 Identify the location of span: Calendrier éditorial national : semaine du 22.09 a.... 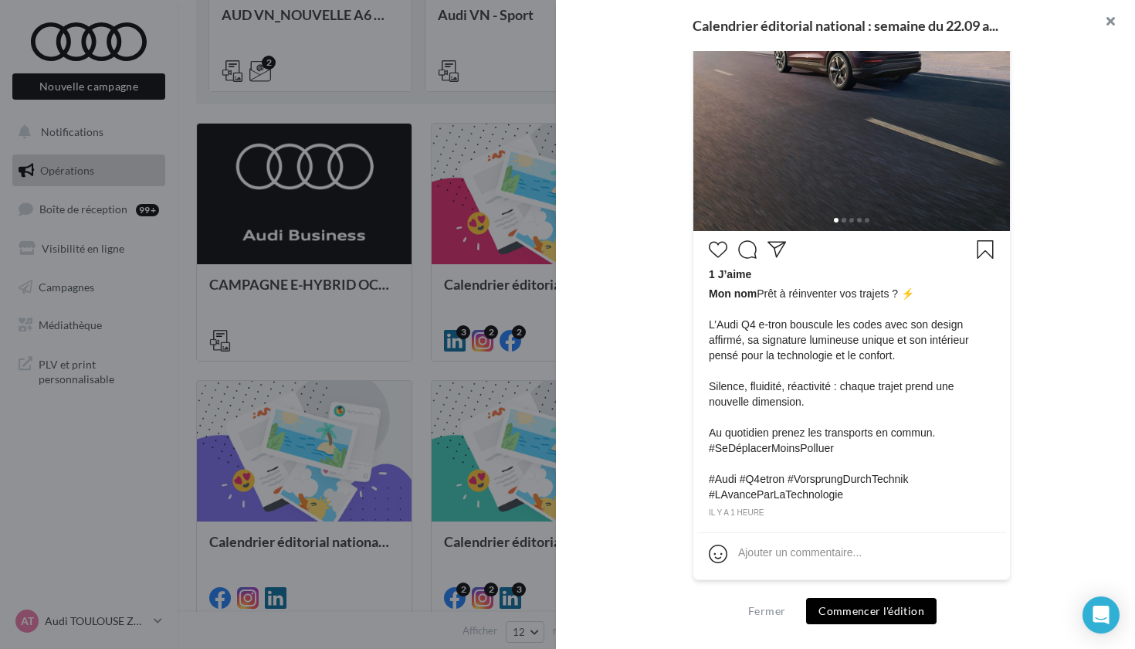
(846, 25).